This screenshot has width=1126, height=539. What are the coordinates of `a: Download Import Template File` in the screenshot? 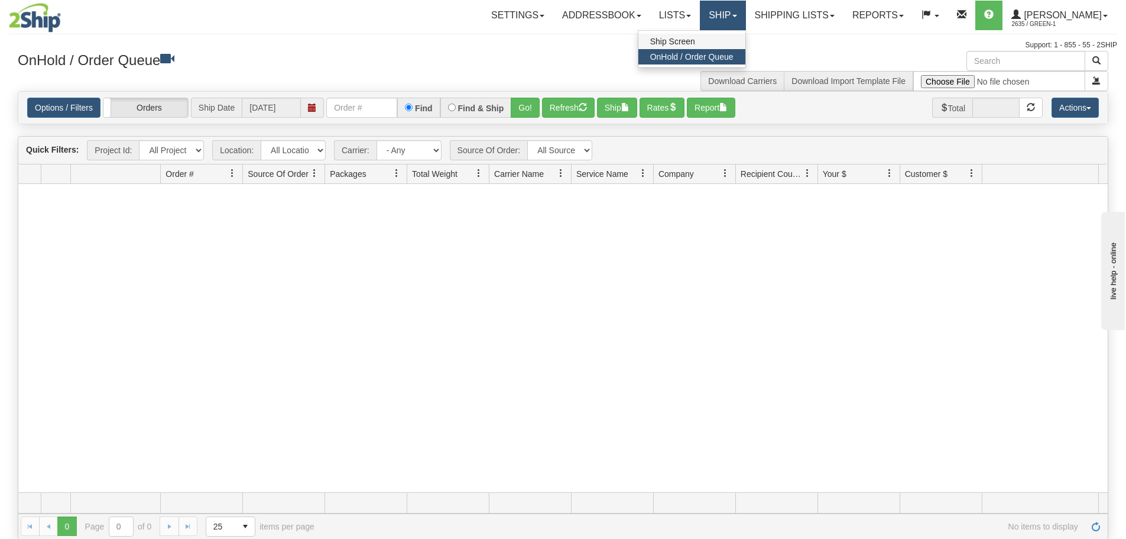 It's located at (849, 81).